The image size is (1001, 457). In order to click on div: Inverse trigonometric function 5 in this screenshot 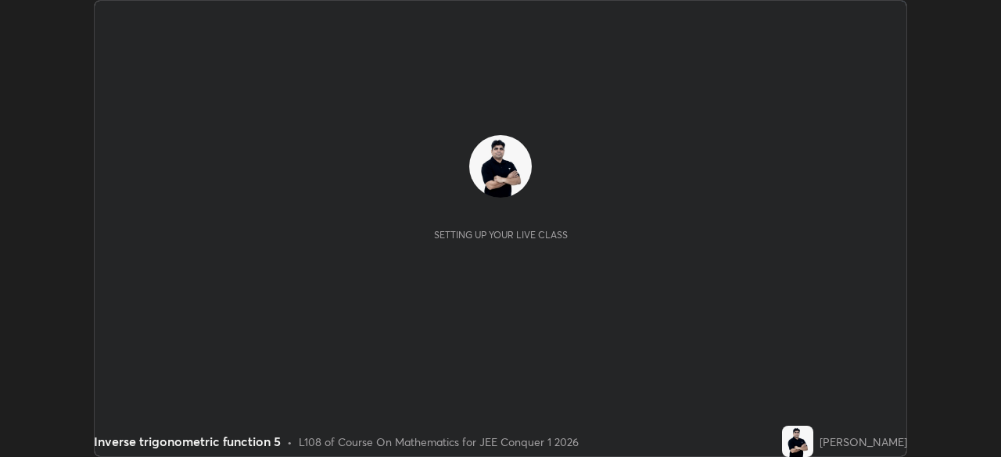, I will do `click(187, 442)`.